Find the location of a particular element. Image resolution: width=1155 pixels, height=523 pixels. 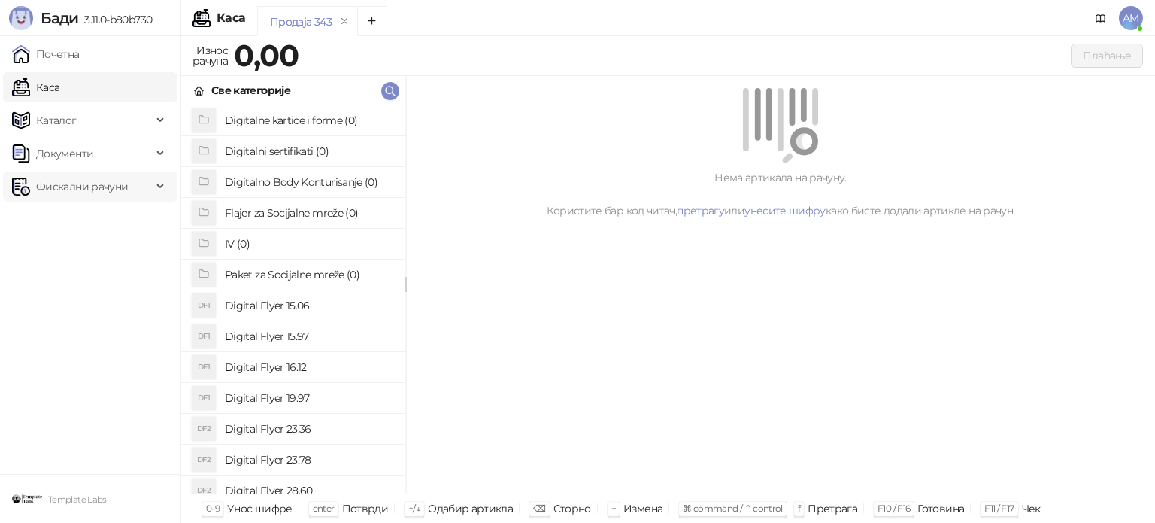

span: f is located at coordinates (798, 507).